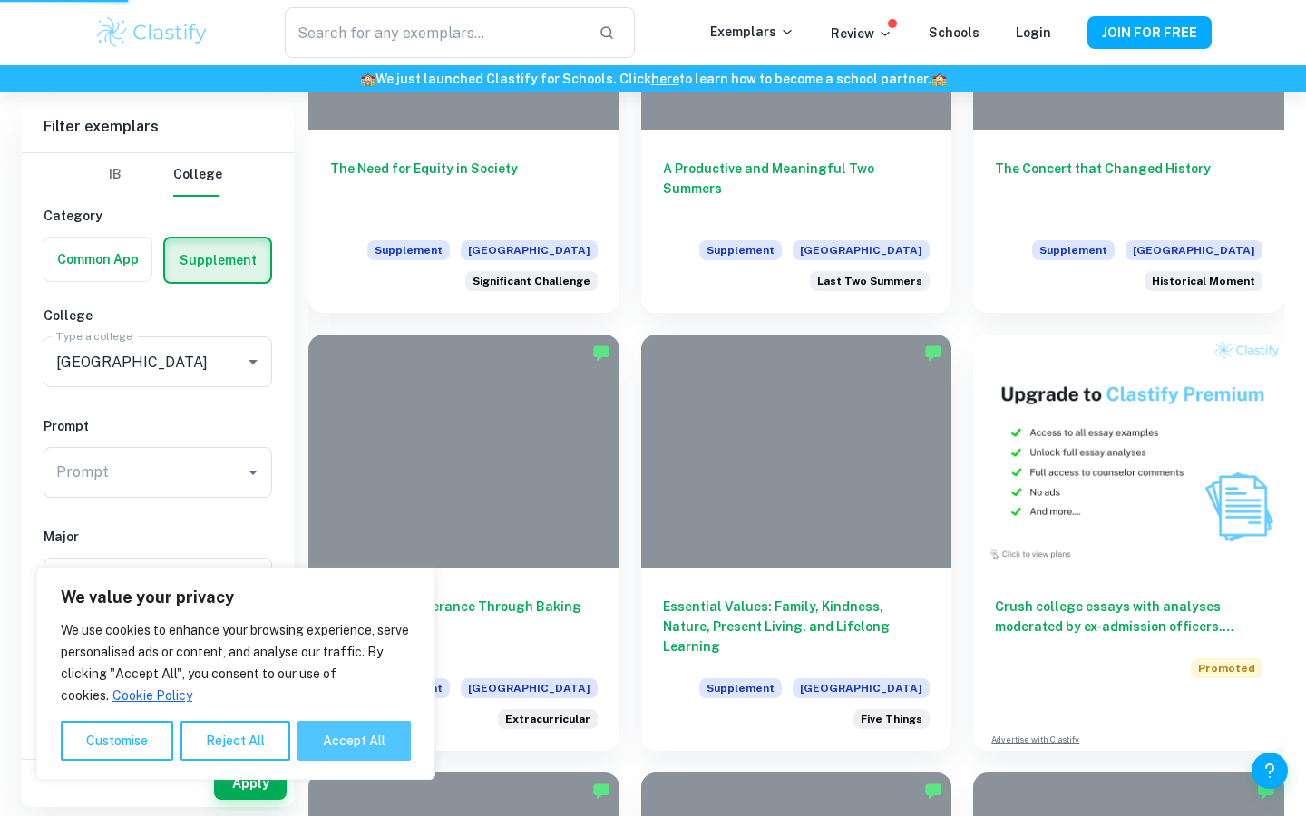 The height and width of the screenshot is (816, 1306). What do you see at coordinates (236, 674) in the screenshot?
I see `div: We value your privacy` at bounding box center [236, 674].